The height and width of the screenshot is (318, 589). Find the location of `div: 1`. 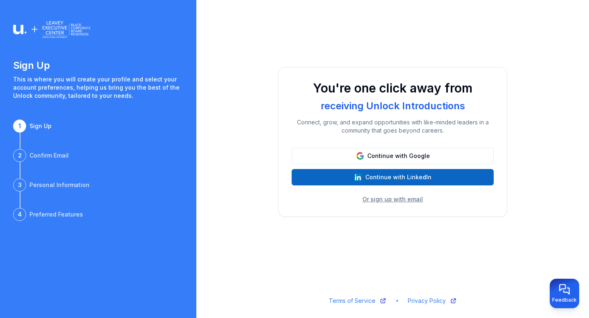

div: 1 is located at coordinates (20, 126).